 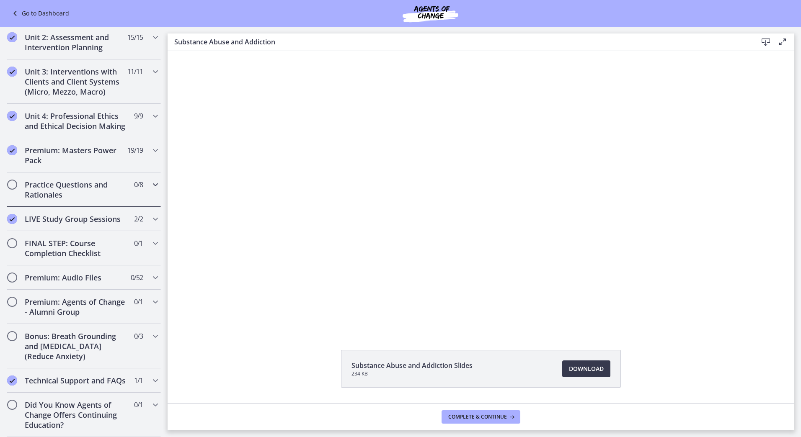 I want to click on span: 11 / 11, so click(x=135, y=72).